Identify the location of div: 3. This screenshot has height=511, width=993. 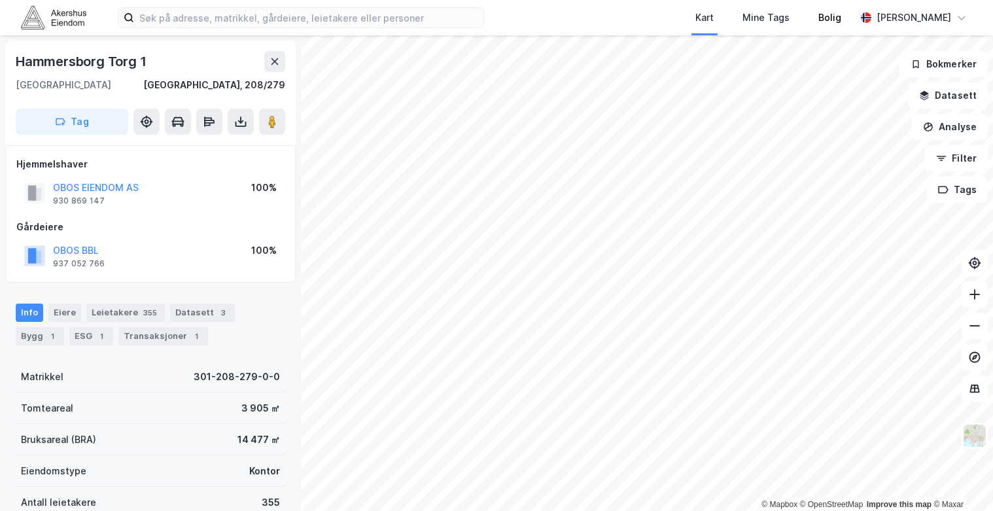
(223, 313).